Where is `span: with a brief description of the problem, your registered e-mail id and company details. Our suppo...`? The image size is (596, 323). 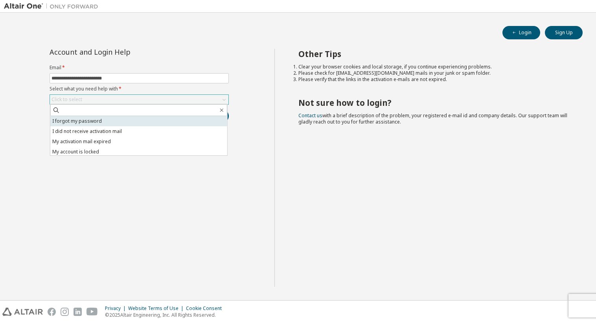 span: with a brief description of the problem, your registered e-mail id and company details. Our suppo... is located at coordinates (433, 118).